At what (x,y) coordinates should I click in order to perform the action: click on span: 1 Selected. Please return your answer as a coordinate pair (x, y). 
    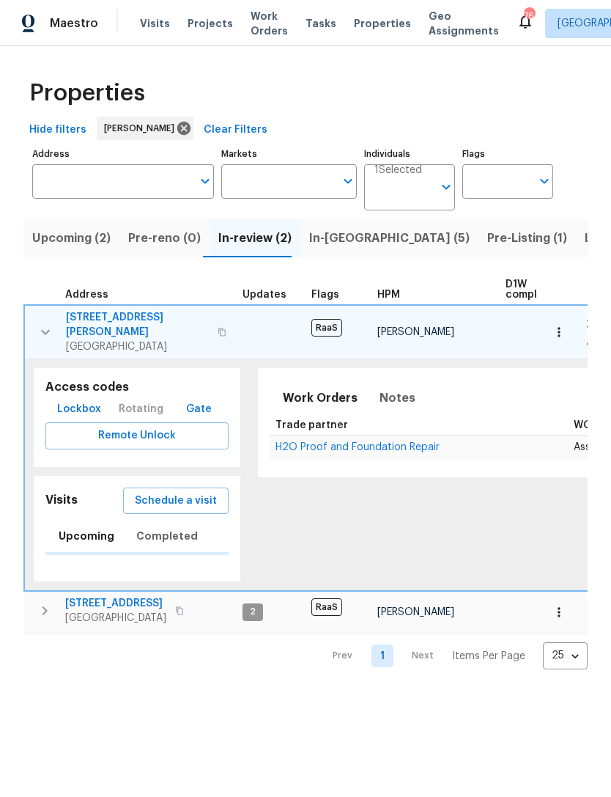
    Looking at the image, I should click on (398, 170).